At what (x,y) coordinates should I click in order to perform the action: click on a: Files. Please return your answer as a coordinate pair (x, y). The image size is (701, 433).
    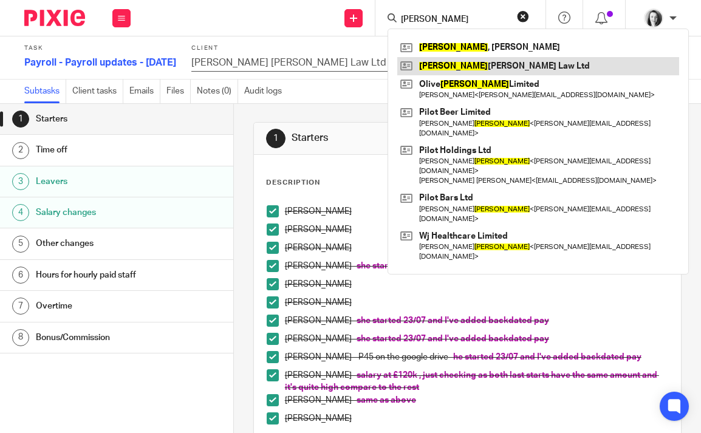
    Looking at the image, I should click on (179, 91).